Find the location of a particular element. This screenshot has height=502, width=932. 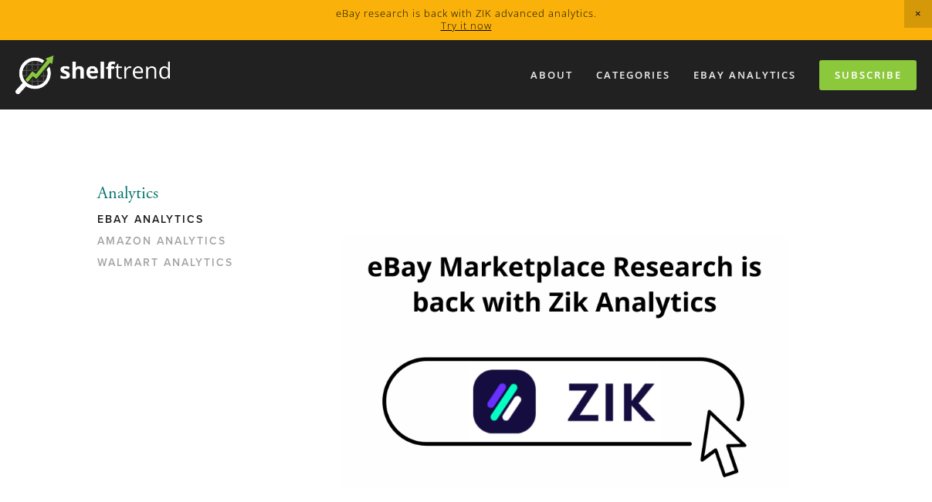

a: About is located at coordinates (551, 75).